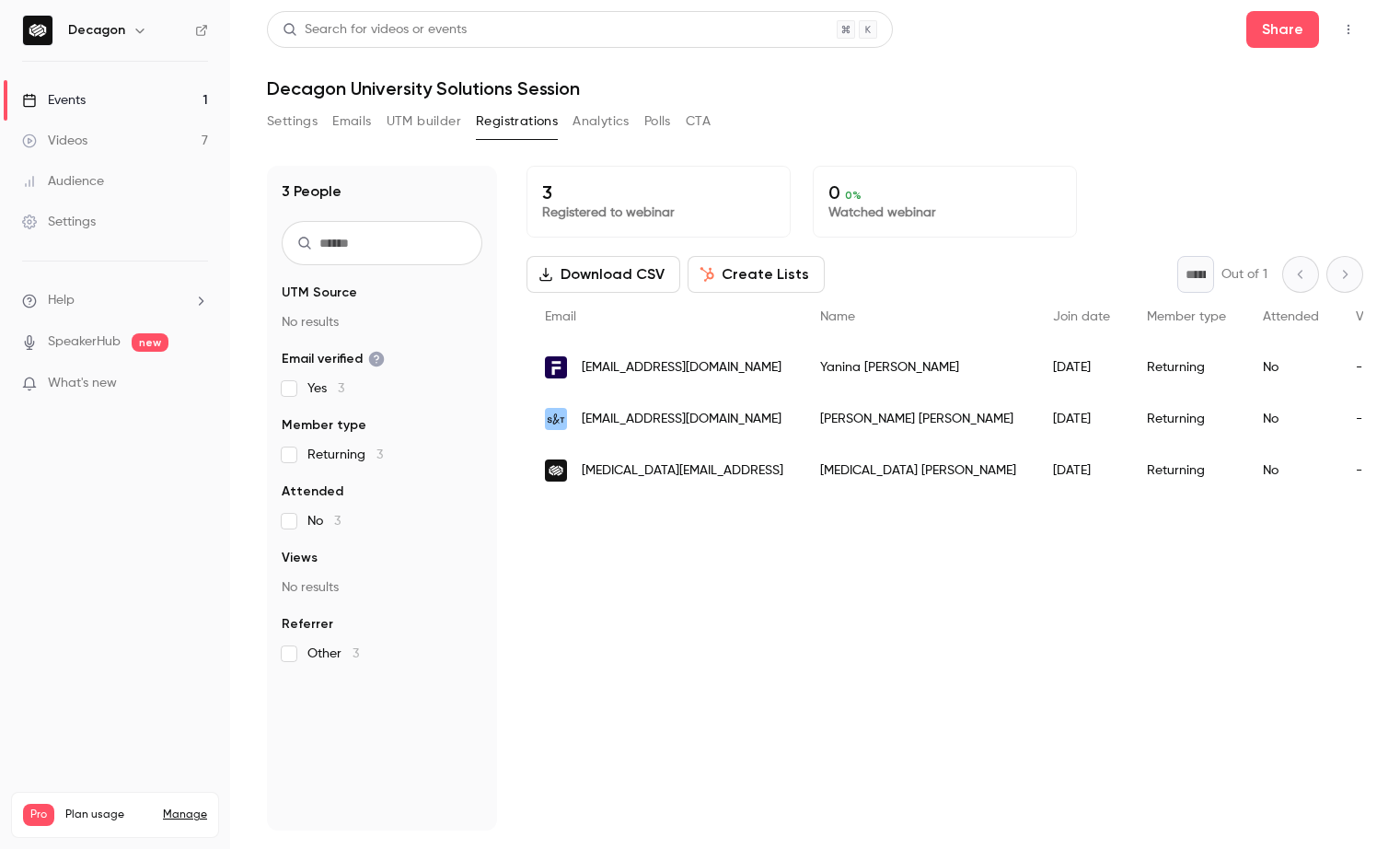  What do you see at coordinates (698, 121) in the screenshot?
I see `button: CTA` at bounding box center [698, 121].